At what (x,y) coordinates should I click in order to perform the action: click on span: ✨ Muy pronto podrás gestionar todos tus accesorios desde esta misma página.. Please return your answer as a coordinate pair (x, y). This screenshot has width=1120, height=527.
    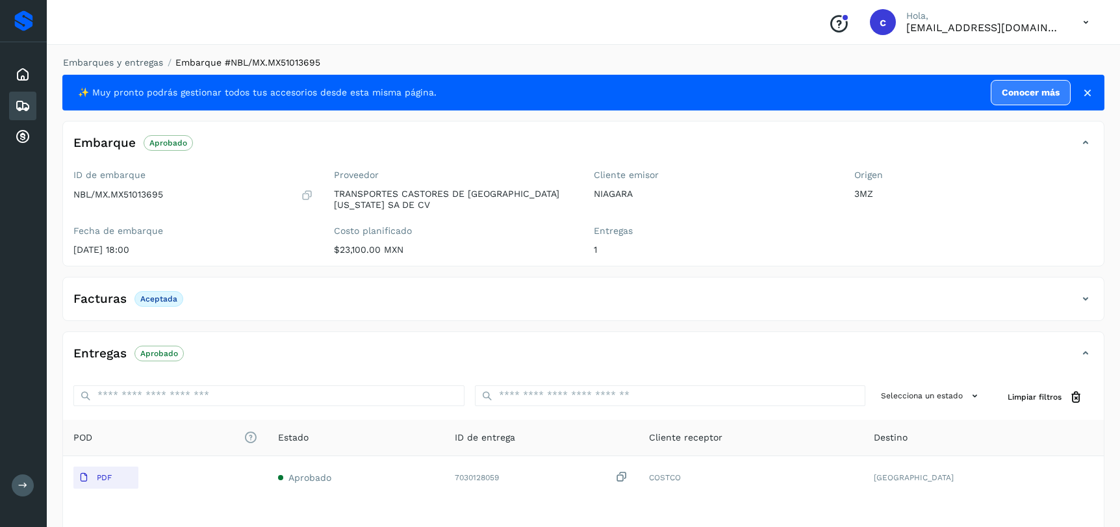
    Looking at the image, I should click on (257, 92).